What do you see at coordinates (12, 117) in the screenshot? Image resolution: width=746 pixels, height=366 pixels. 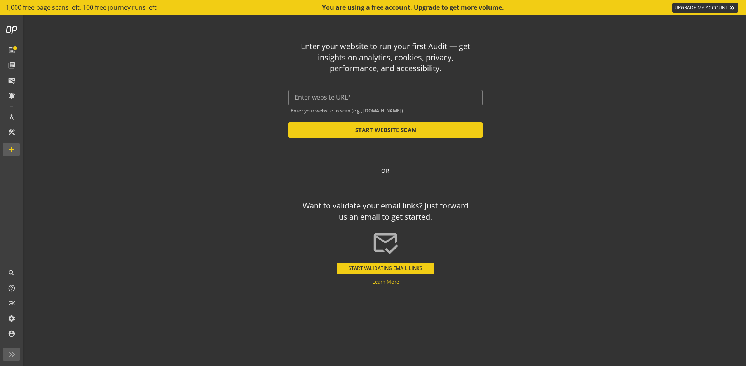 I see `mat-icon: architecture` at bounding box center [12, 117].